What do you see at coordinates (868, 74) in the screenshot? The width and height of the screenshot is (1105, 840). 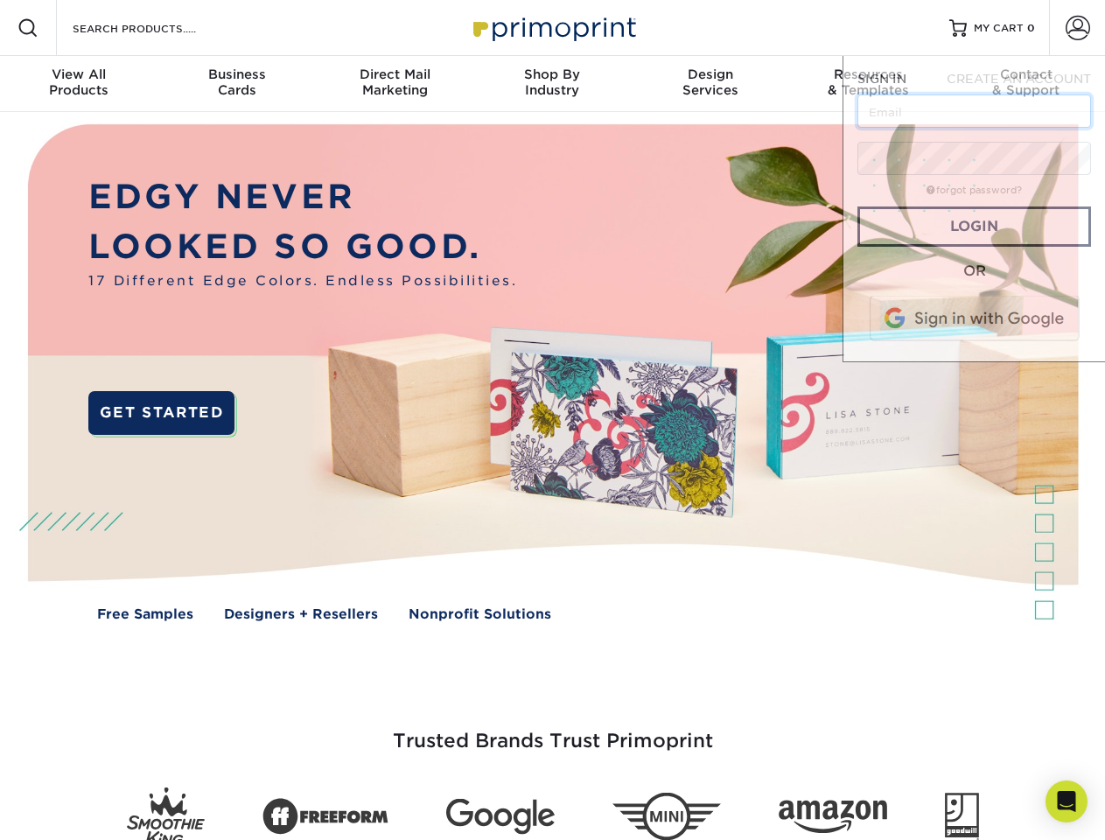 I see `span: Resources` at bounding box center [868, 74].